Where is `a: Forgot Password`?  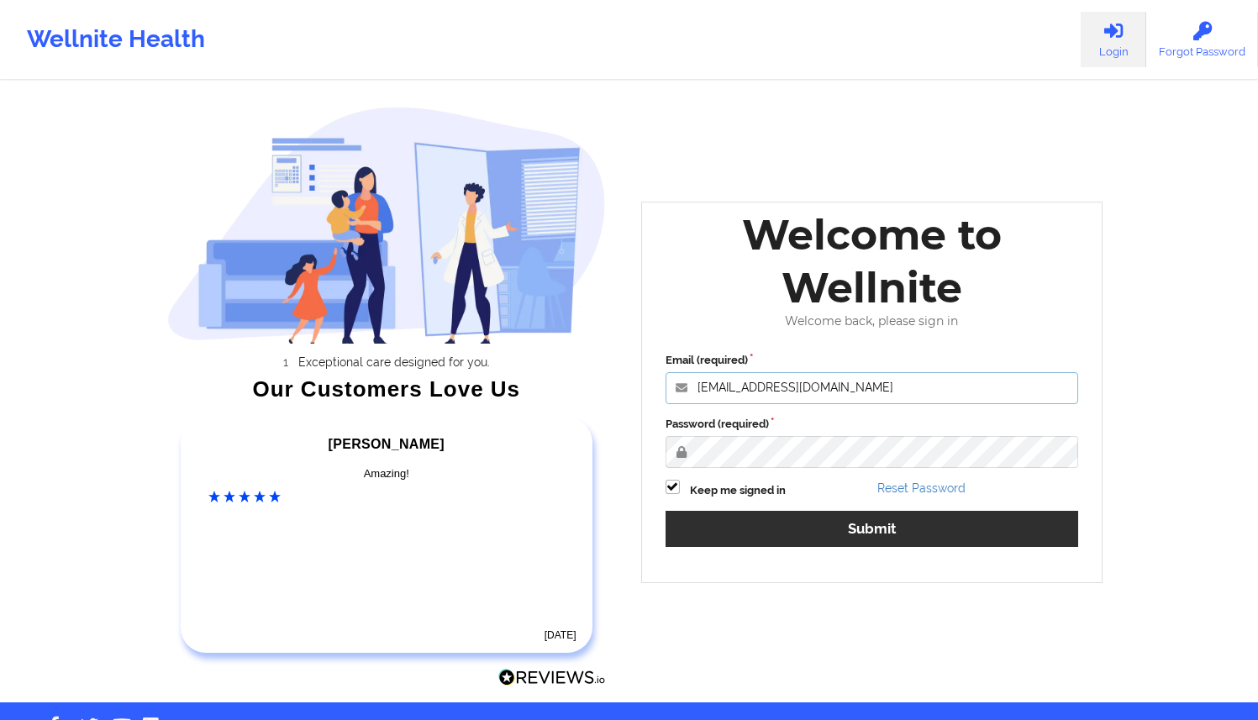 a: Forgot Password is located at coordinates (1202, 39).